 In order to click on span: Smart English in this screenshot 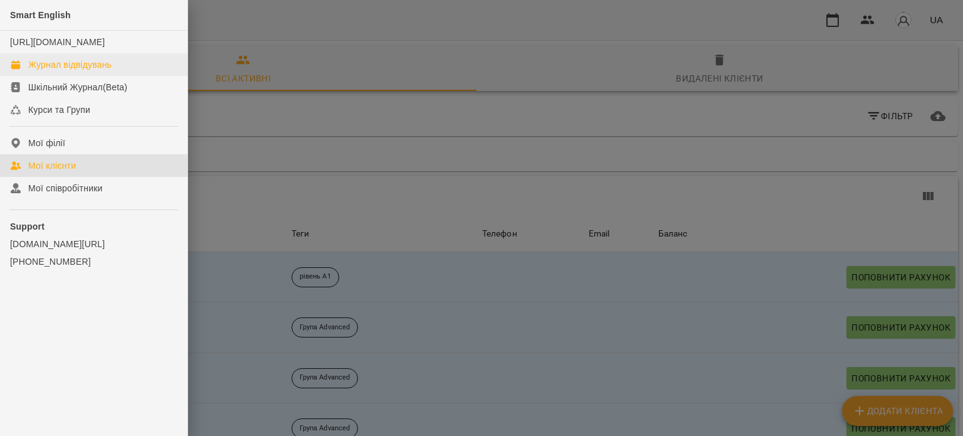, I will do `click(40, 15)`.